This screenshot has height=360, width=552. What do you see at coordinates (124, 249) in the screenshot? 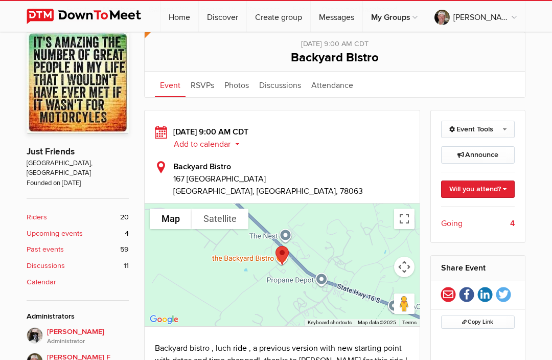
I see `span: 59` at bounding box center [124, 249].